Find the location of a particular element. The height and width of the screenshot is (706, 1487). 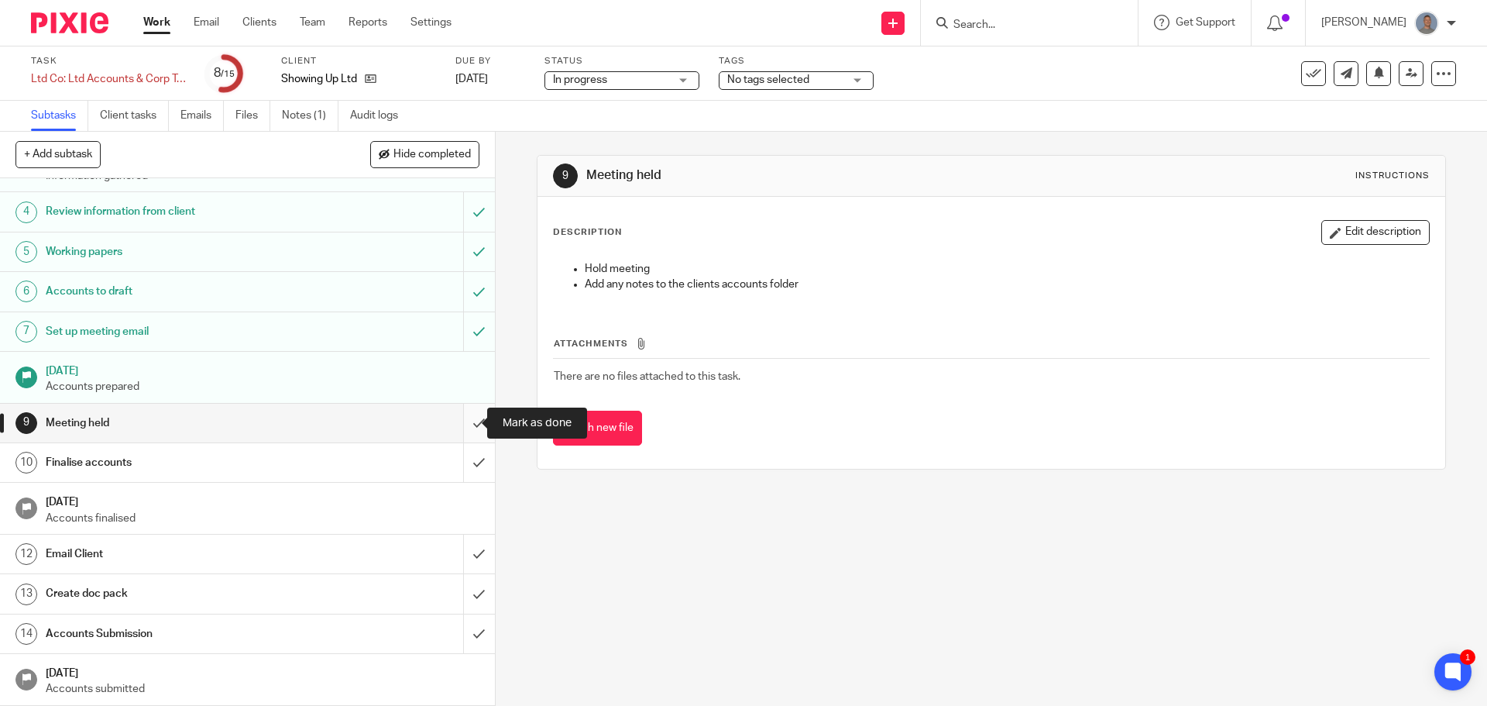

a: Emails is located at coordinates (202, 115).